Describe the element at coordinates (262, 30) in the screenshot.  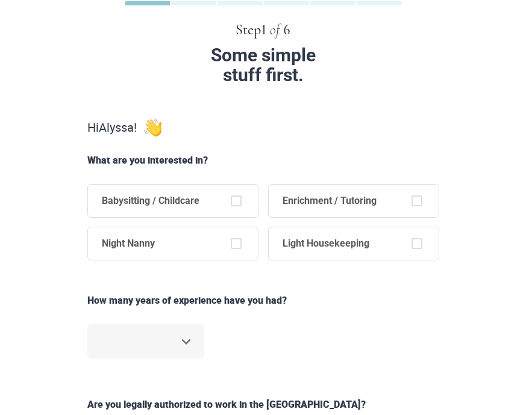
I see `div: Step 1 6` at that location.